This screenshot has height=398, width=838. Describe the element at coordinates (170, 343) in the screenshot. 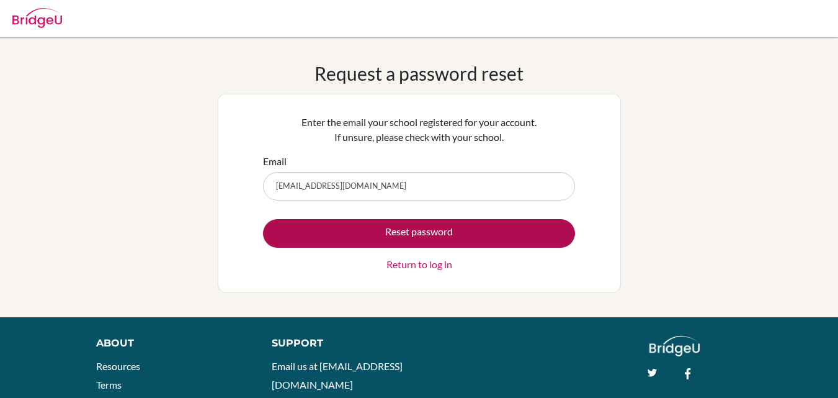

I see `div: About` at that location.